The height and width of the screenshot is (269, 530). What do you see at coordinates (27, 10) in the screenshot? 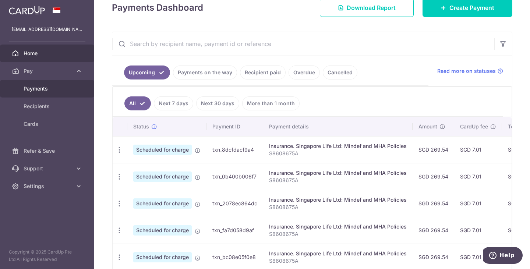
I see `img: CardUp` at bounding box center [27, 10].